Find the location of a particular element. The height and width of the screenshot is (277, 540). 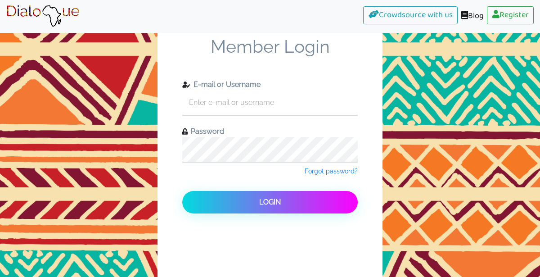

a: Blog is located at coordinates (472, 16).